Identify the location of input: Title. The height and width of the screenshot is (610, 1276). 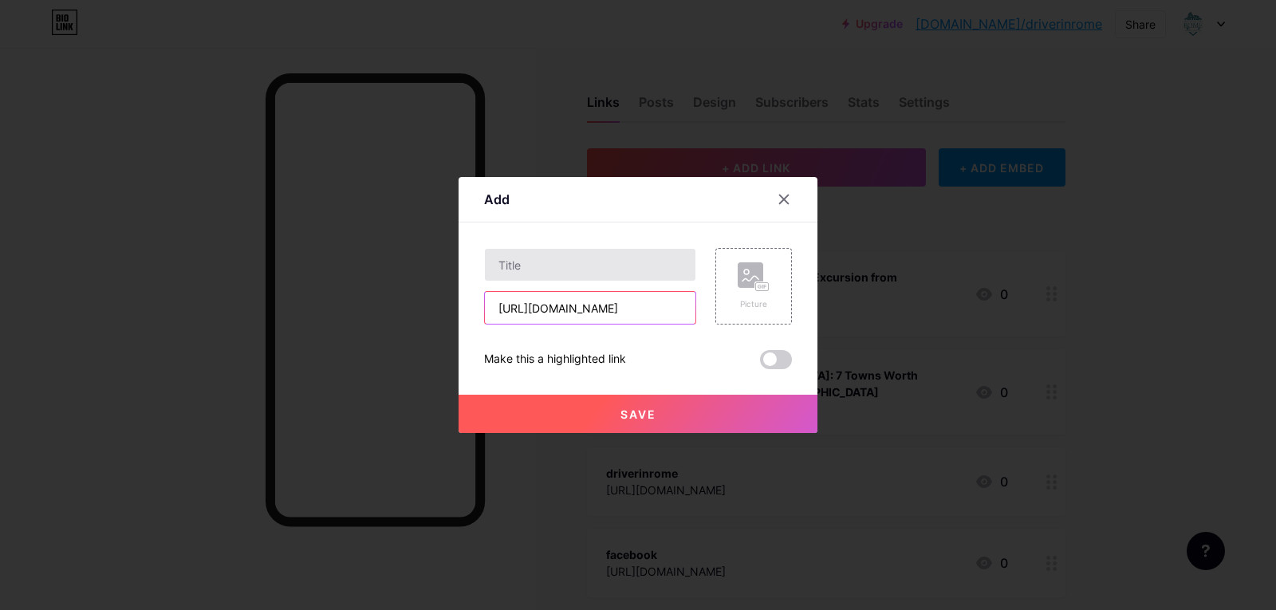
(590, 265).